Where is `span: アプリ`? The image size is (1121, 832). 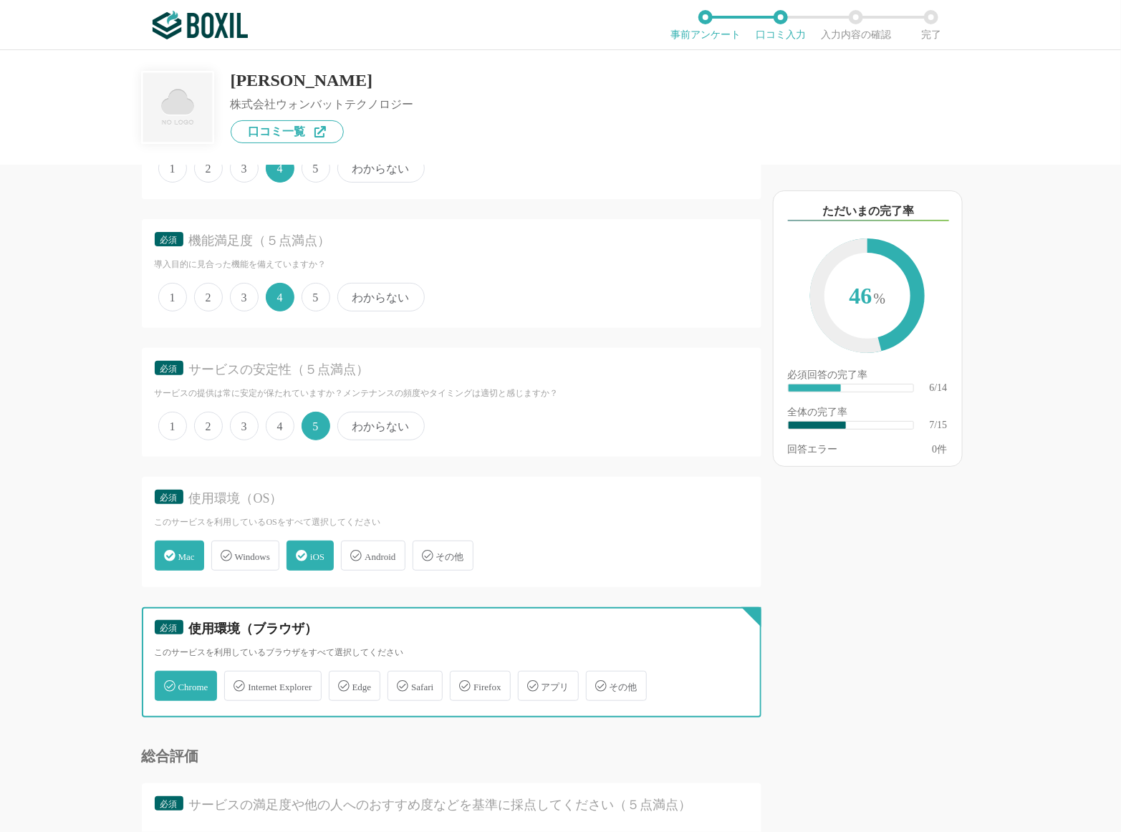
span: アプリ is located at coordinates (555, 687).